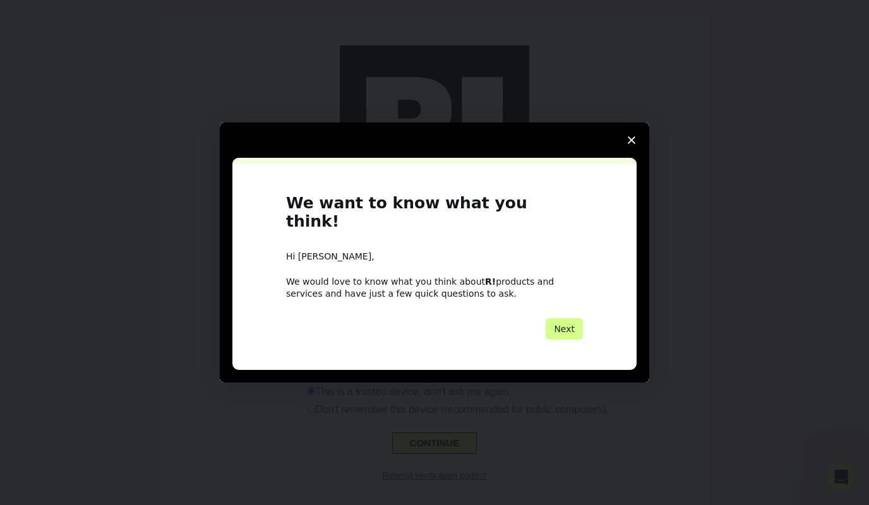  Describe the element at coordinates (490, 282) in the screenshot. I see `b: R!` at that location.